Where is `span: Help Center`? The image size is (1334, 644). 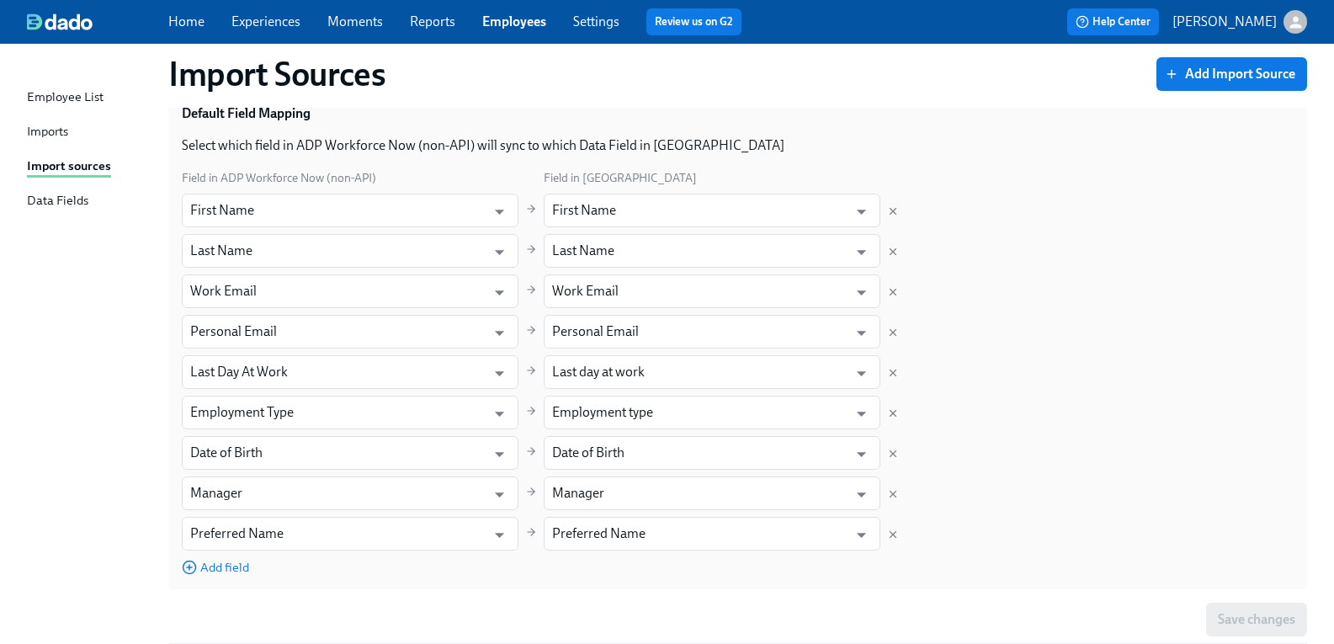 span: Help Center is located at coordinates (1113, 22).